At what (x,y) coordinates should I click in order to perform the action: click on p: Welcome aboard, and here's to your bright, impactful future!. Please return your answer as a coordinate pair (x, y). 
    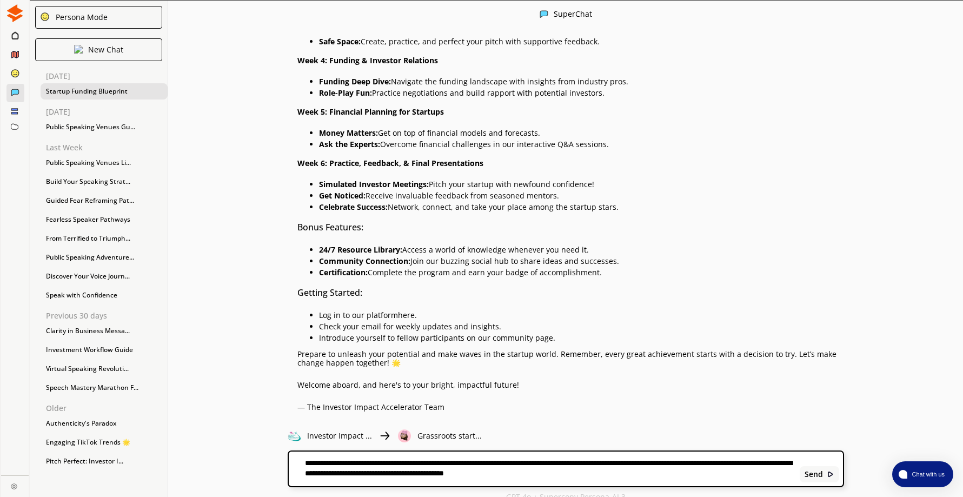
    Looking at the image, I should click on (570, 385).